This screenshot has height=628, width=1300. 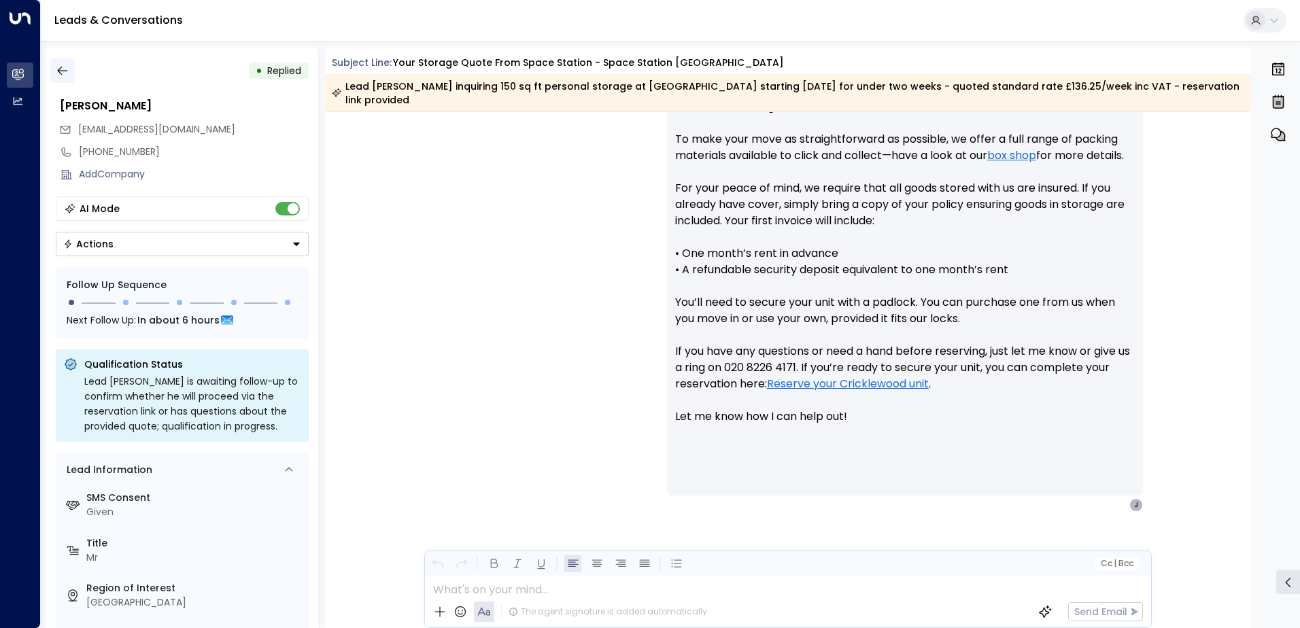 I want to click on a: Reserve your Cricklewood unit, so click(x=848, y=384).